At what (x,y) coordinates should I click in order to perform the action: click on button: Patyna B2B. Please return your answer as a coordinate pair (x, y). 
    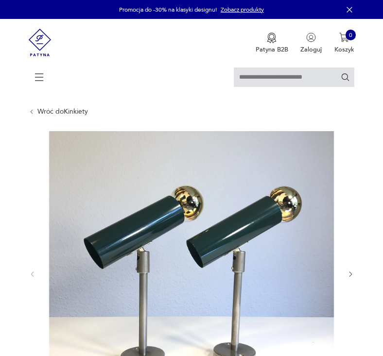
    Looking at the image, I should click on (272, 43).